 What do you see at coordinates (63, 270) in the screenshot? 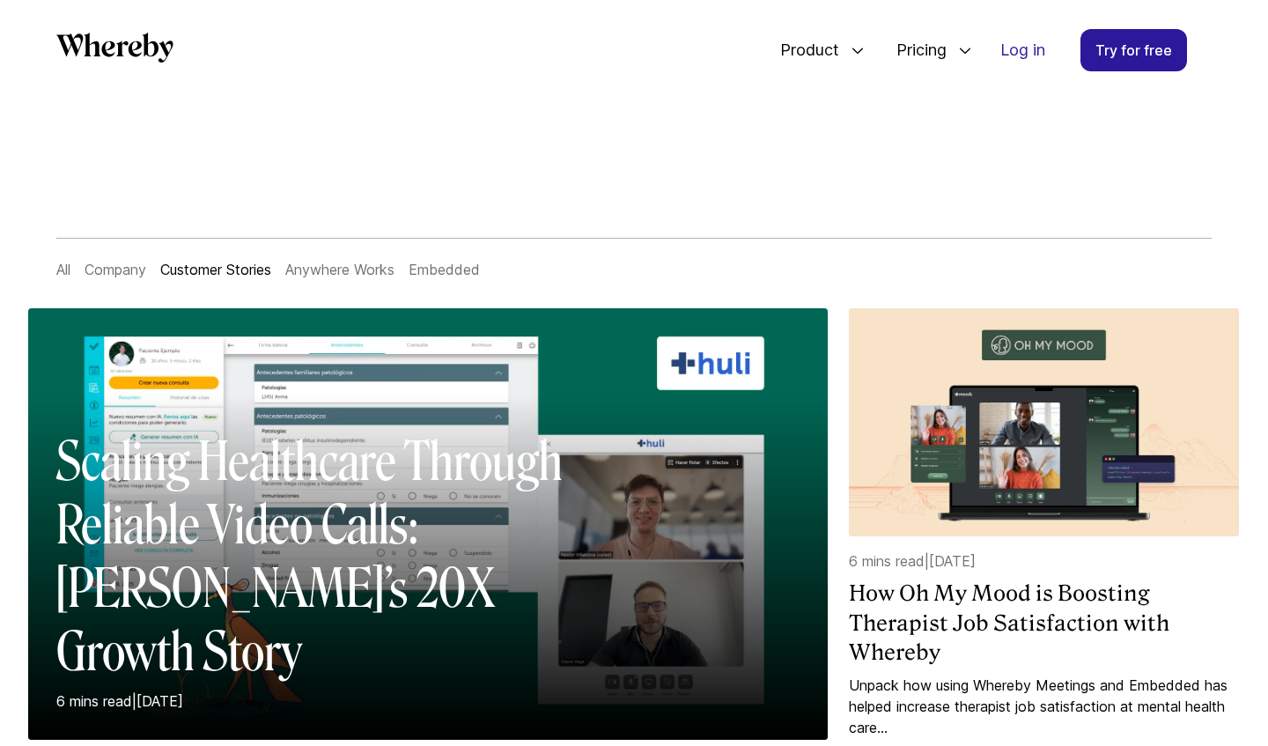
I see `a: All` at bounding box center [63, 270].